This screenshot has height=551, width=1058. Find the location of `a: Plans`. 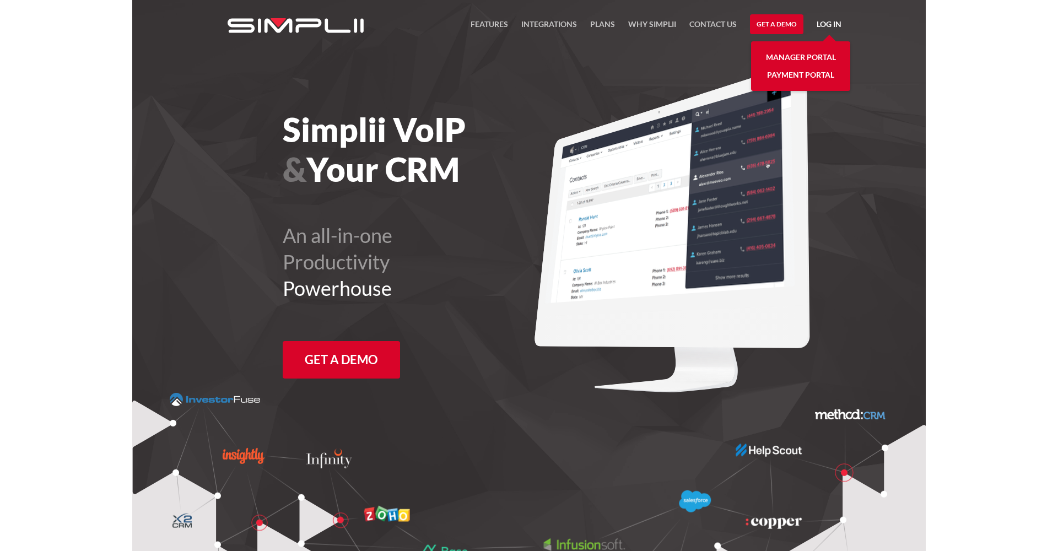

a: Plans is located at coordinates (602, 28).